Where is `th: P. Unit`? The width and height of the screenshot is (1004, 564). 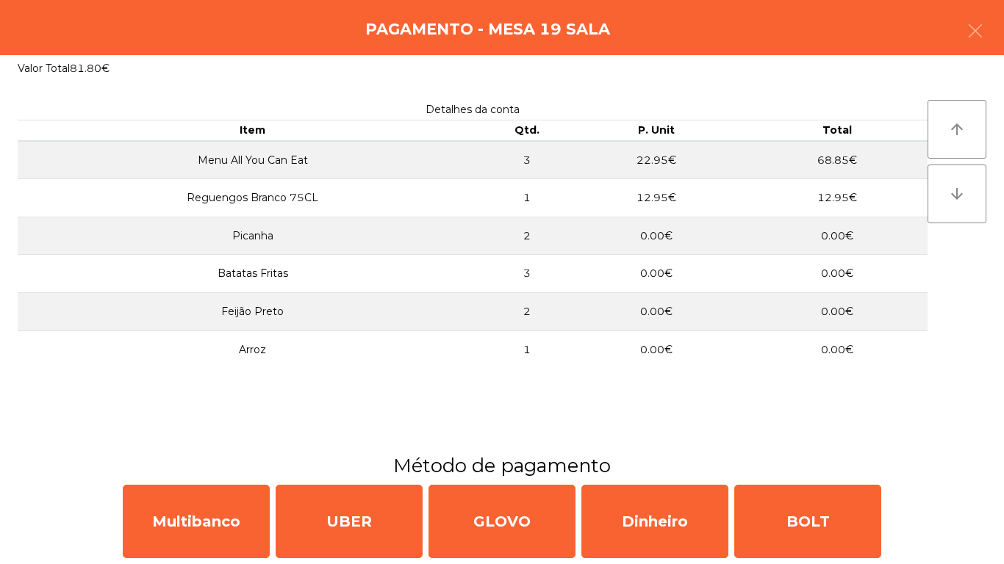 th: P. Unit is located at coordinates (657, 131).